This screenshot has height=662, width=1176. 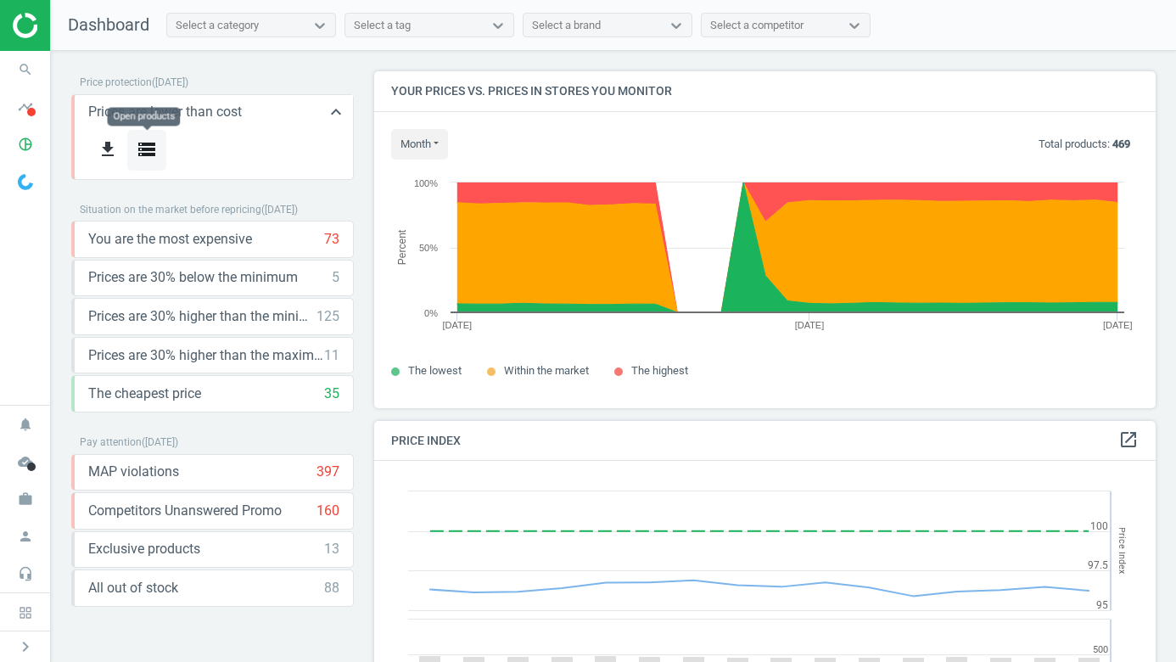 I want to click on span: Situation on the market before repricing, so click(x=171, y=210).